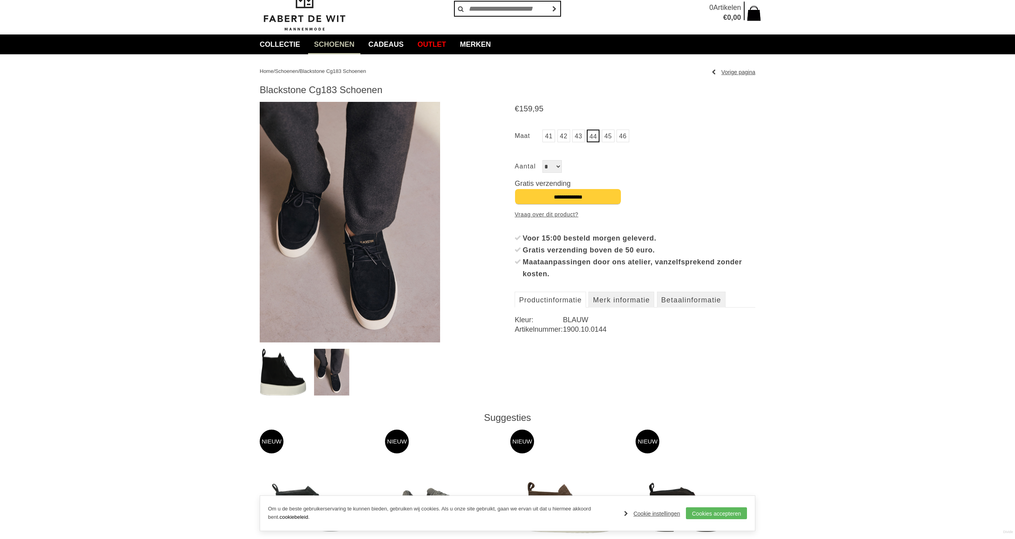  What do you see at coordinates (475, 44) in the screenshot?
I see `a: Merken` at bounding box center [475, 44].